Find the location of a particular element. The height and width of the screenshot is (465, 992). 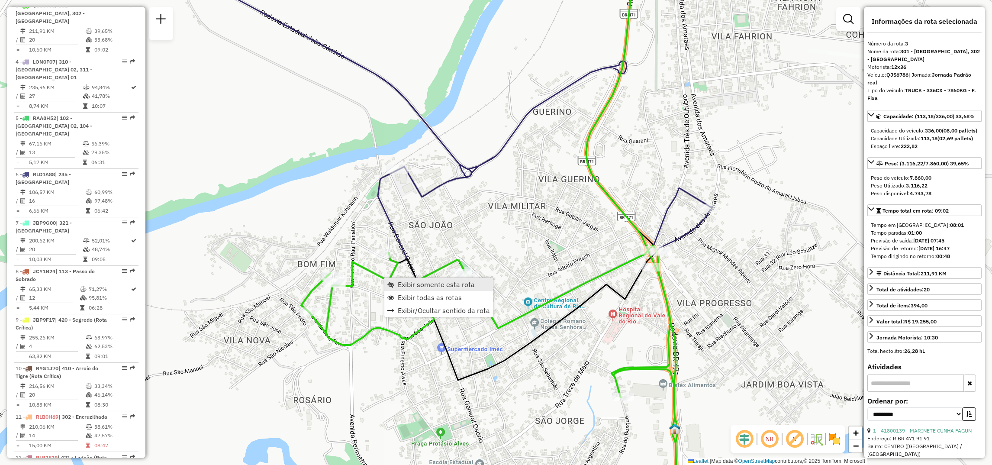

div: Espaço livre: is located at coordinates (924, 146).